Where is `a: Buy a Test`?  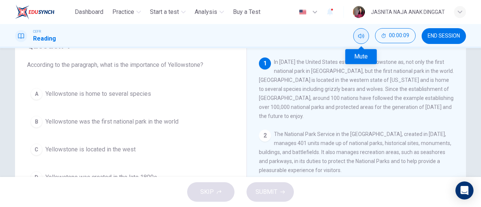 a: Buy a Test is located at coordinates (246, 12).